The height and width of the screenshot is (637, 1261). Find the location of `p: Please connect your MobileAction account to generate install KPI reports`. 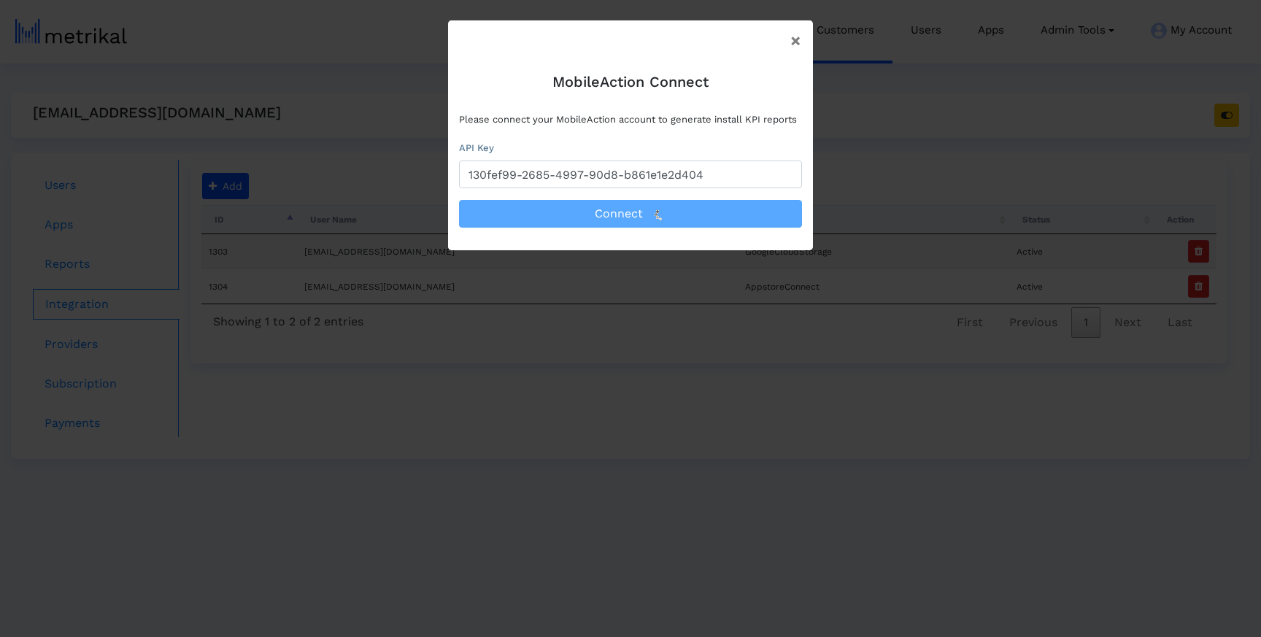

p: Please connect your MobileAction account to generate install KPI reports is located at coordinates (631, 120).